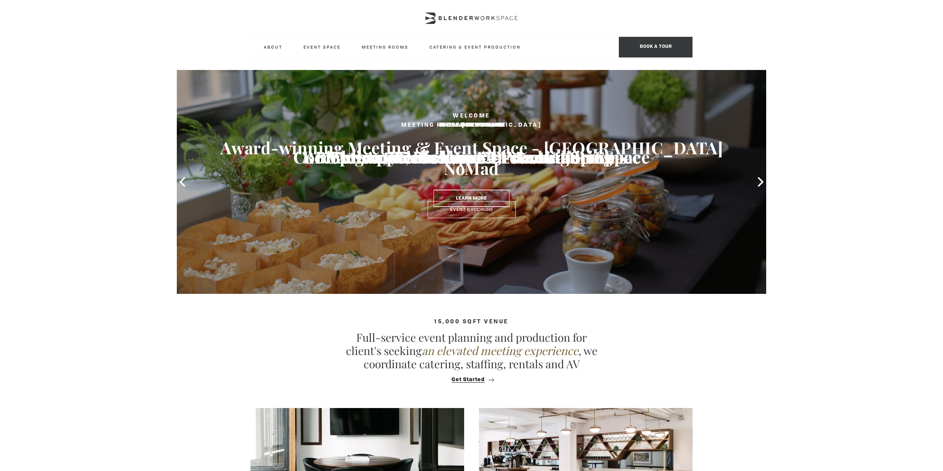  Describe the element at coordinates (273, 47) in the screenshot. I see `a: About` at that location.